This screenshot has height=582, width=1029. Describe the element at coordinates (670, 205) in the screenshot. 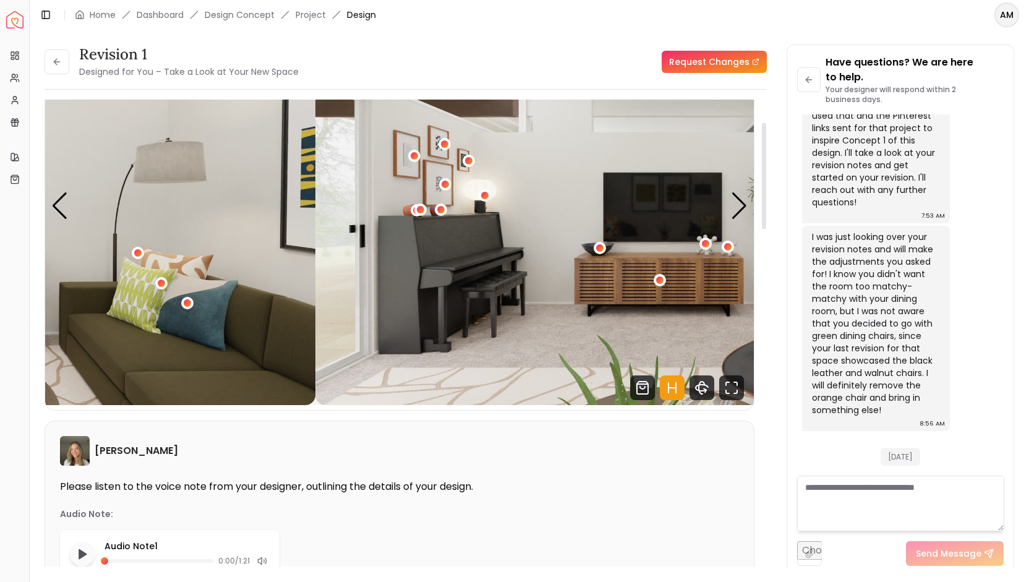

I see `img: Design Render 4` at that location.